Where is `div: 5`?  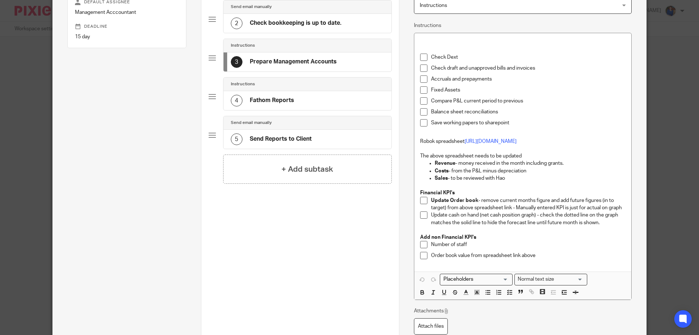 div: 5 is located at coordinates (237, 139).